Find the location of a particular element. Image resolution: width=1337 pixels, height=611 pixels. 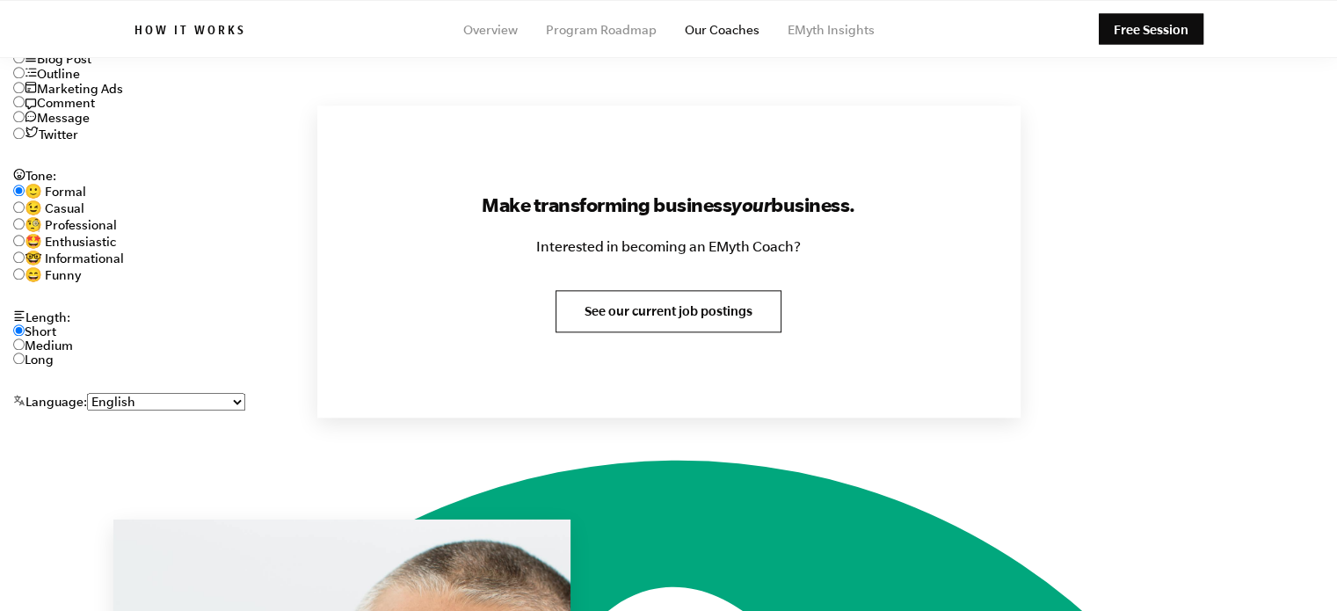

label: Marketing Ads is located at coordinates (74, 89).